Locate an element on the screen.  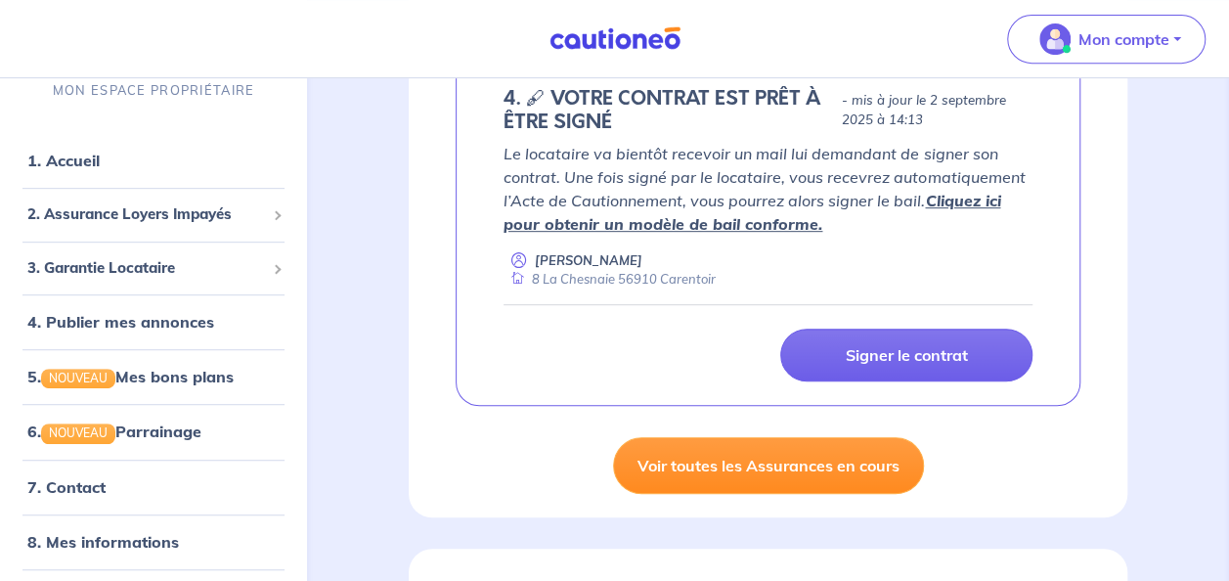
a: Voir toutes les Assurances en cours is located at coordinates (768, 465).